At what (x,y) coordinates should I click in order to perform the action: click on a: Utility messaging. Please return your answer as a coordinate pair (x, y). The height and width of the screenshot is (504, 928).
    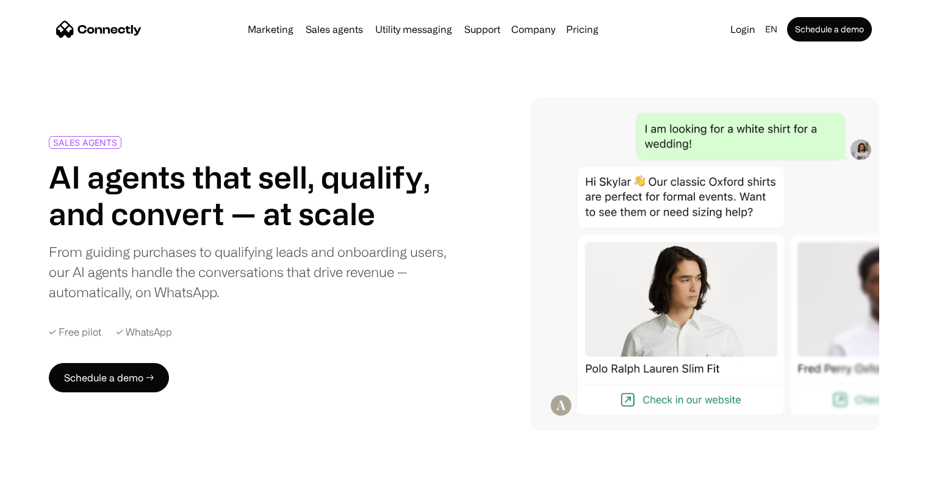
    Looking at the image, I should click on (414, 29).